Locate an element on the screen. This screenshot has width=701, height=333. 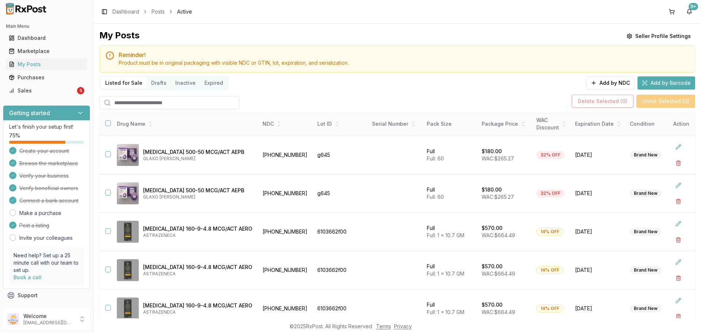
h3: Getting started is located at coordinates (30, 113).